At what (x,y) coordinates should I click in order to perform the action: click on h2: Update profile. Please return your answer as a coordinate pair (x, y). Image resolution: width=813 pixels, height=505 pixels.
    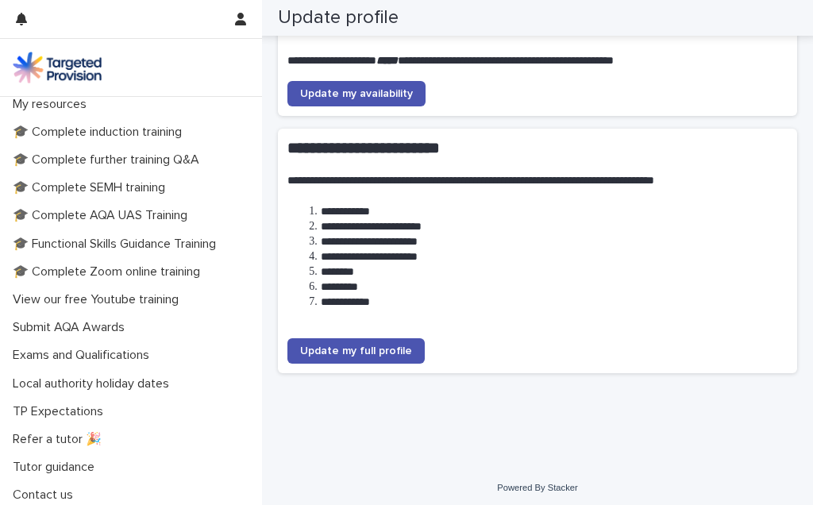
    Looking at the image, I should click on (338, 17).